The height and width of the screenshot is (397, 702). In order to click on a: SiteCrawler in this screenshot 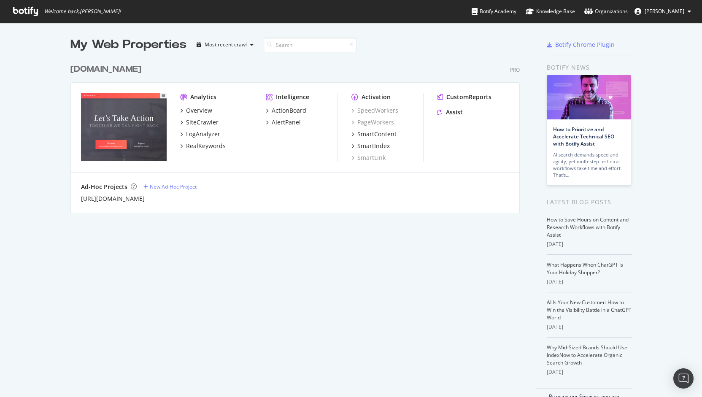, I will do `click(199, 122)`.